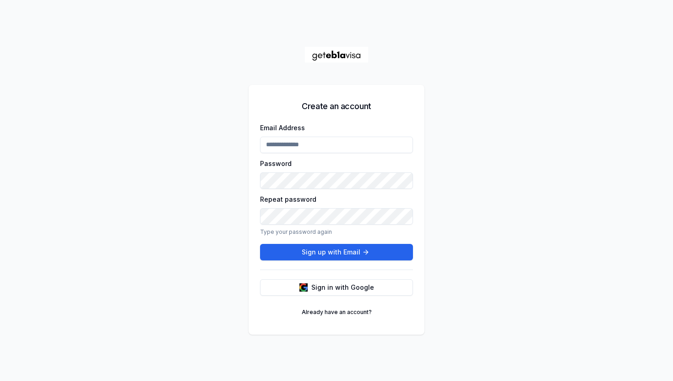  What do you see at coordinates (304, 287) in the screenshot?
I see `img: google logo` at bounding box center [304, 287].